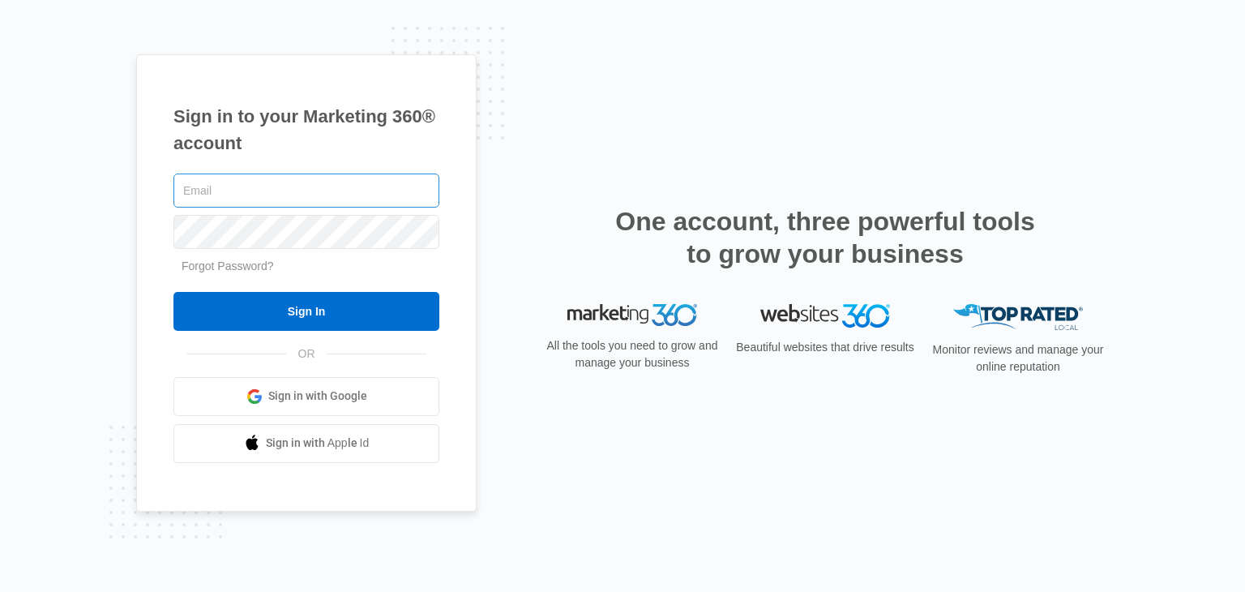 The width and height of the screenshot is (1245, 592). What do you see at coordinates (318, 443) in the screenshot?
I see `span: Sign in with Apple Id` at bounding box center [318, 443].